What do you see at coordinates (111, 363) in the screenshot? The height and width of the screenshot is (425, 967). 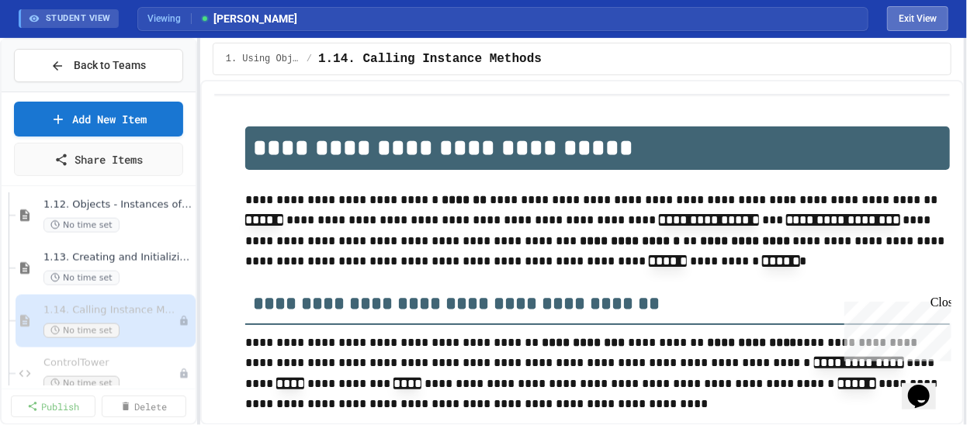 I see `span: ControlTower` at bounding box center [111, 363].